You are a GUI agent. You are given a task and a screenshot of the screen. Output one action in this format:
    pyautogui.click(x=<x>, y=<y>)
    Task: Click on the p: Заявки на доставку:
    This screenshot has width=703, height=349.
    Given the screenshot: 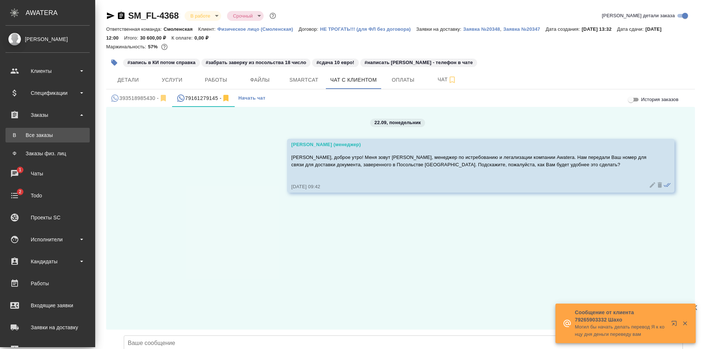 What is the action you would take?
    pyautogui.click(x=440, y=29)
    